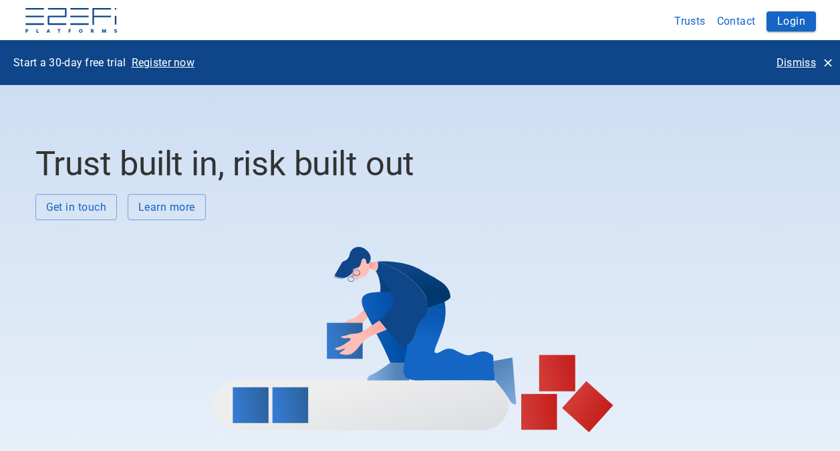 The height and width of the screenshot is (451, 840). Describe the element at coordinates (796, 62) in the screenshot. I see `p: Dismiss` at that location.